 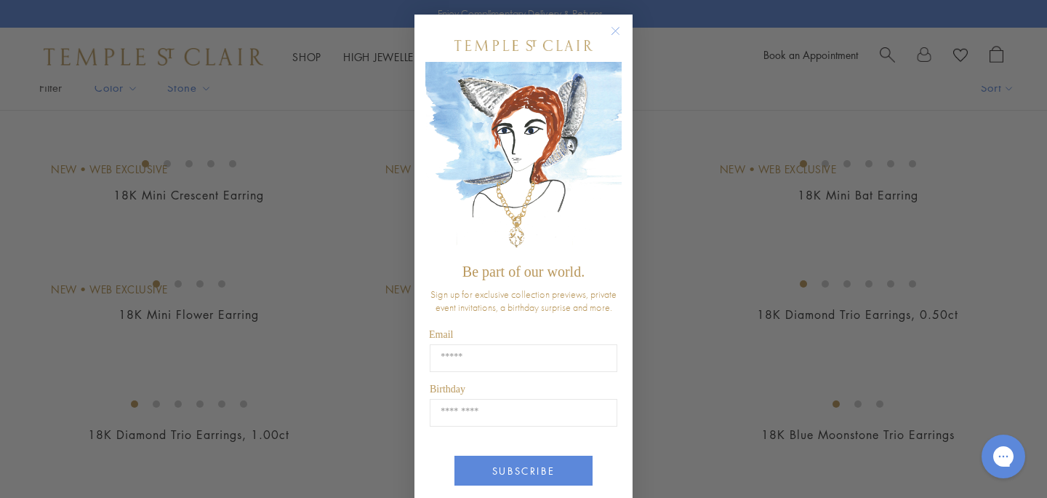 I want to click on span: Be part of our world., so click(x=524, y=271).